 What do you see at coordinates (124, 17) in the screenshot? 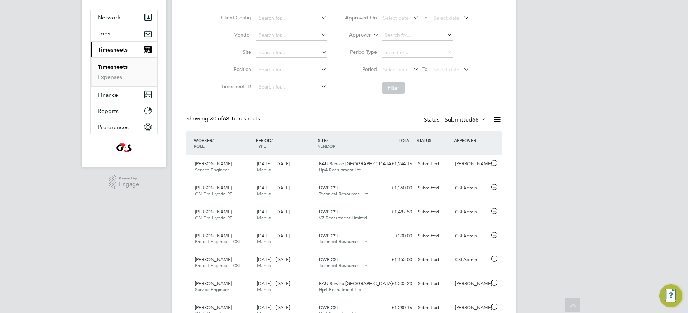
I see `button: Network` at bounding box center [124, 17].